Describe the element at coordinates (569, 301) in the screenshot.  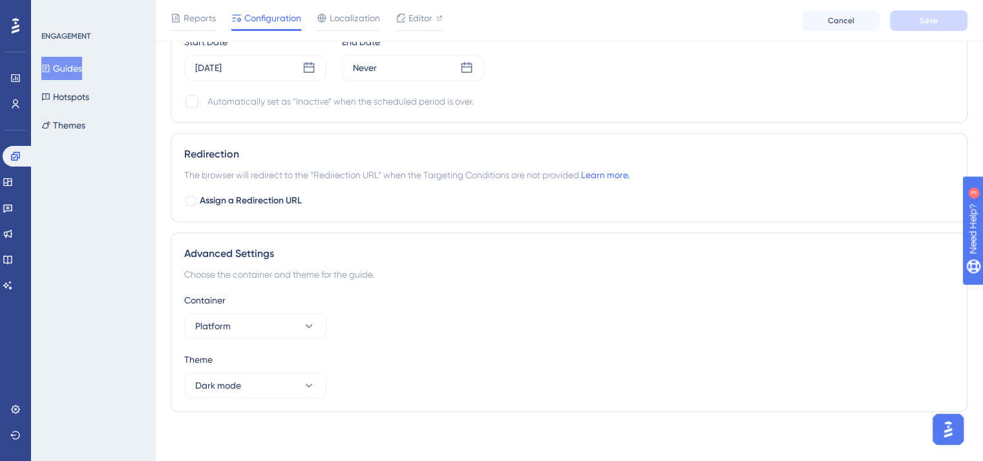
I see `div: Container` at that location.